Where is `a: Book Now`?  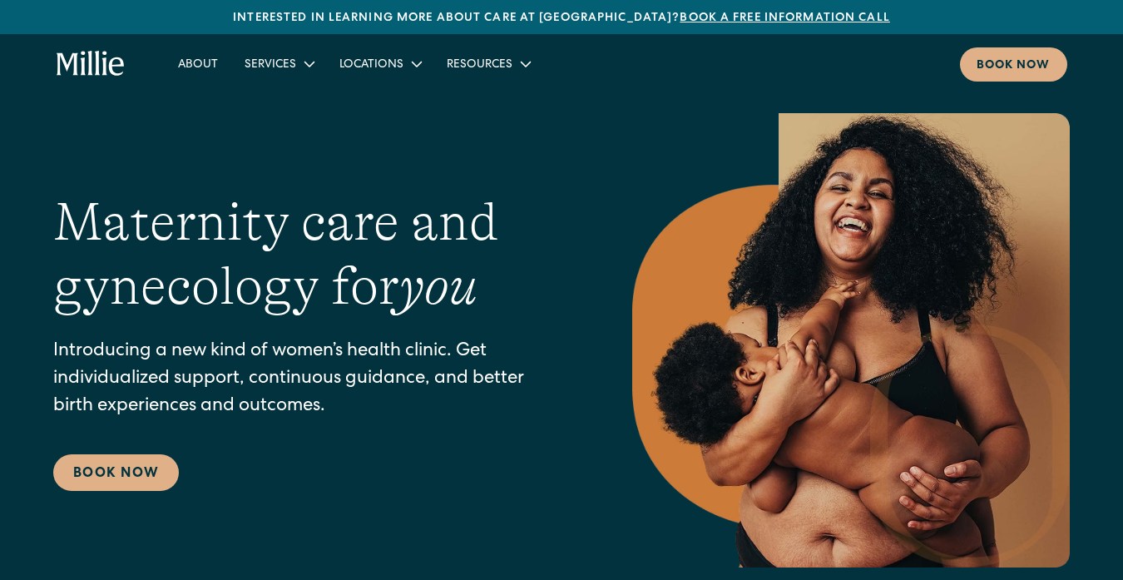 a: Book Now is located at coordinates (116, 473).